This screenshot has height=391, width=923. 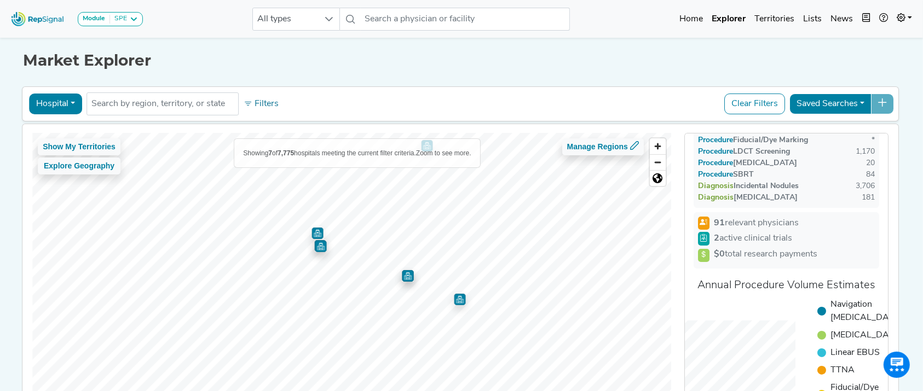 What do you see at coordinates (754, 104) in the screenshot?
I see `button: Clear Filters` at bounding box center [754, 104].